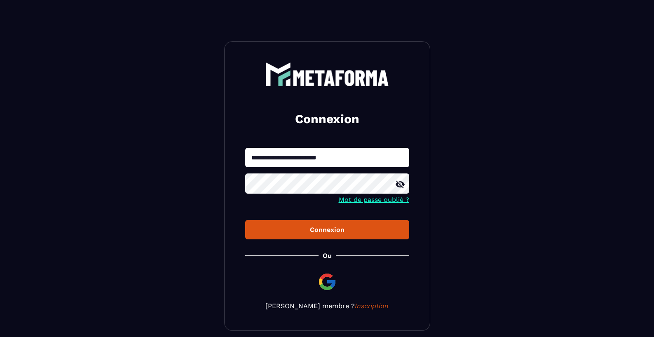 This screenshot has width=654, height=337. What do you see at coordinates (327, 119) in the screenshot?
I see `h2: Connexion` at bounding box center [327, 119].